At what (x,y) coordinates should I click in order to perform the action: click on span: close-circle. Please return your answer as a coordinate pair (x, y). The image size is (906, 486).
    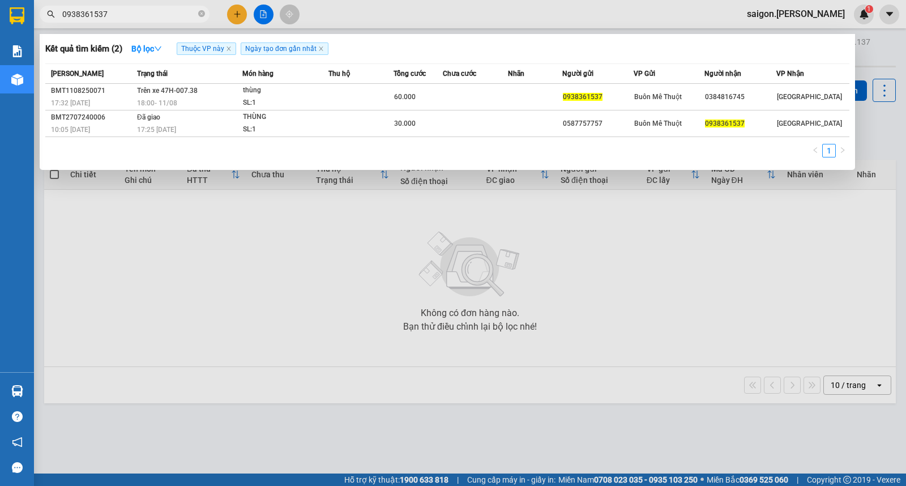
    Looking at the image, I should click on (202, 14).